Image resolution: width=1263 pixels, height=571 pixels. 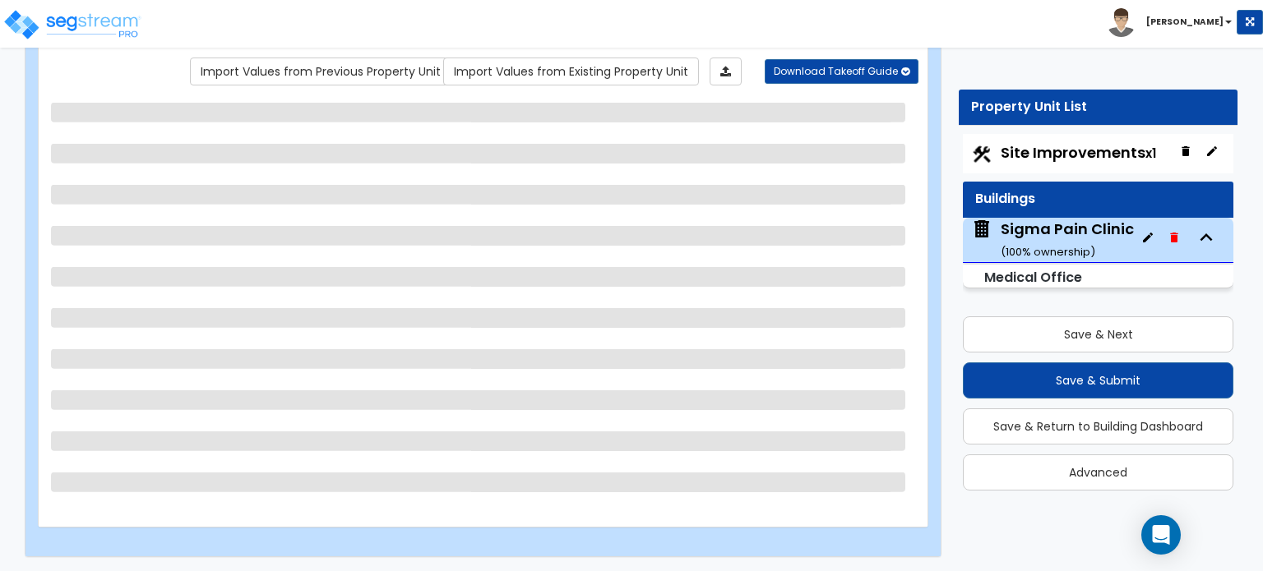 What do you see at coordinates (1078, 152) in the screenshot?
I see `span: Site Improvements` at bounding box center [1078, 152].